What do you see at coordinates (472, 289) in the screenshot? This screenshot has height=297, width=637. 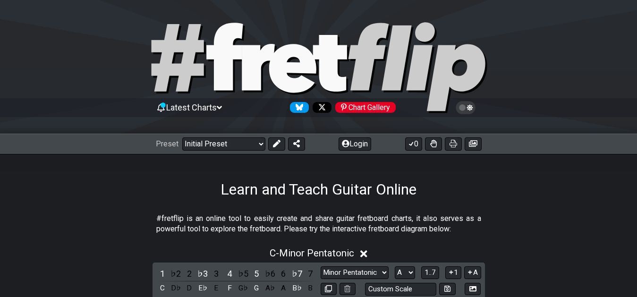 I see `button: Create Image` at bounding box center [472, 289].